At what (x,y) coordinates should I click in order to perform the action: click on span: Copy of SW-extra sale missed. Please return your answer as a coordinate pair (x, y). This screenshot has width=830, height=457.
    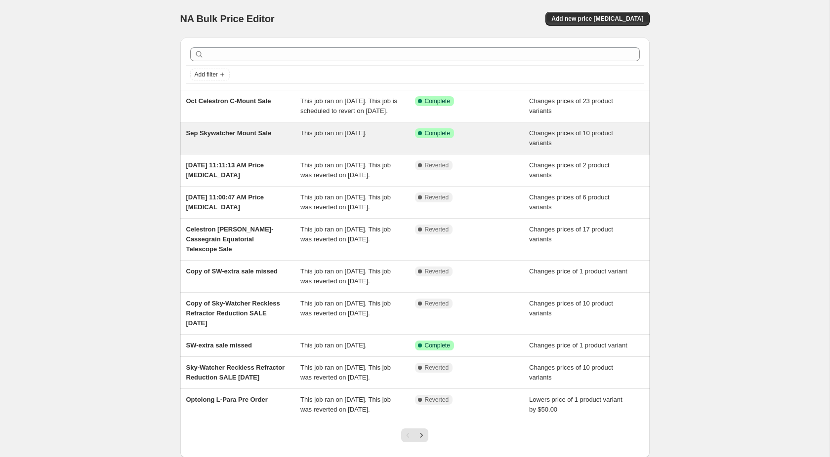
    Looking at the image, I should click on (232, 271).